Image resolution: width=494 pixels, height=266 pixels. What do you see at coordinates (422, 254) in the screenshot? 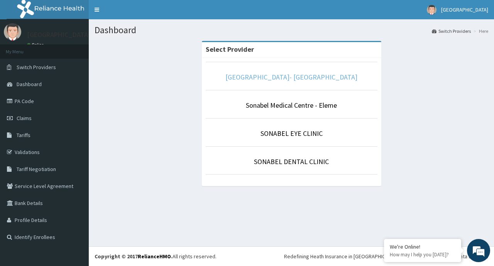
I see `p: How may I help you today?` at bounding box center [422, 254].